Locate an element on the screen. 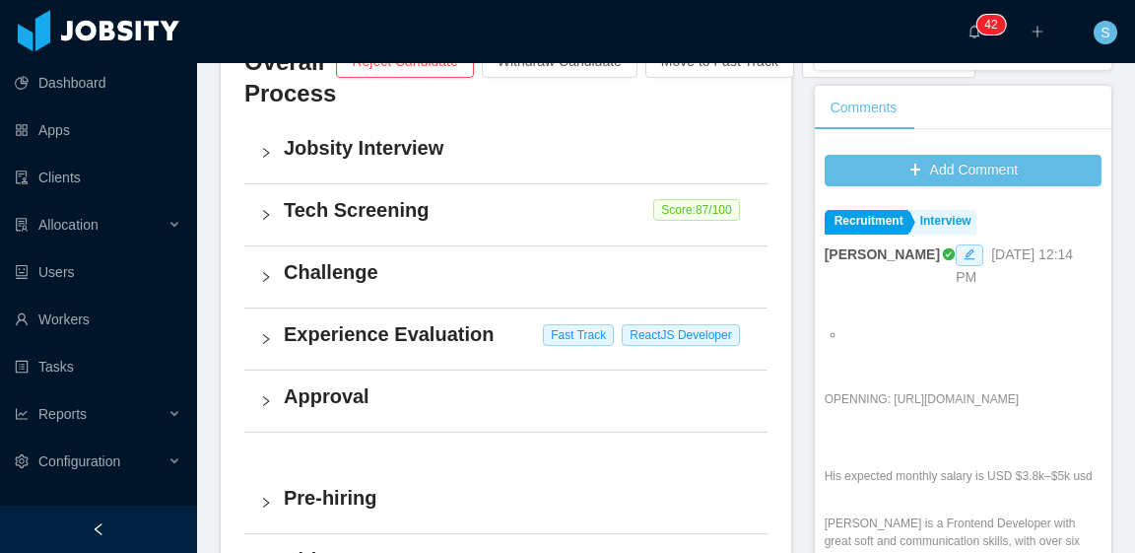  a: icon: pie-chartDashboard is located at coordinates (98, 83).